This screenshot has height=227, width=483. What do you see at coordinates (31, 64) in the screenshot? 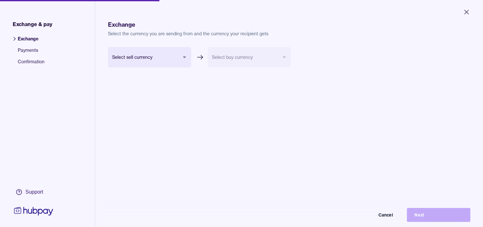
I see `span: Confirmation` at bounding box center [31, 64].